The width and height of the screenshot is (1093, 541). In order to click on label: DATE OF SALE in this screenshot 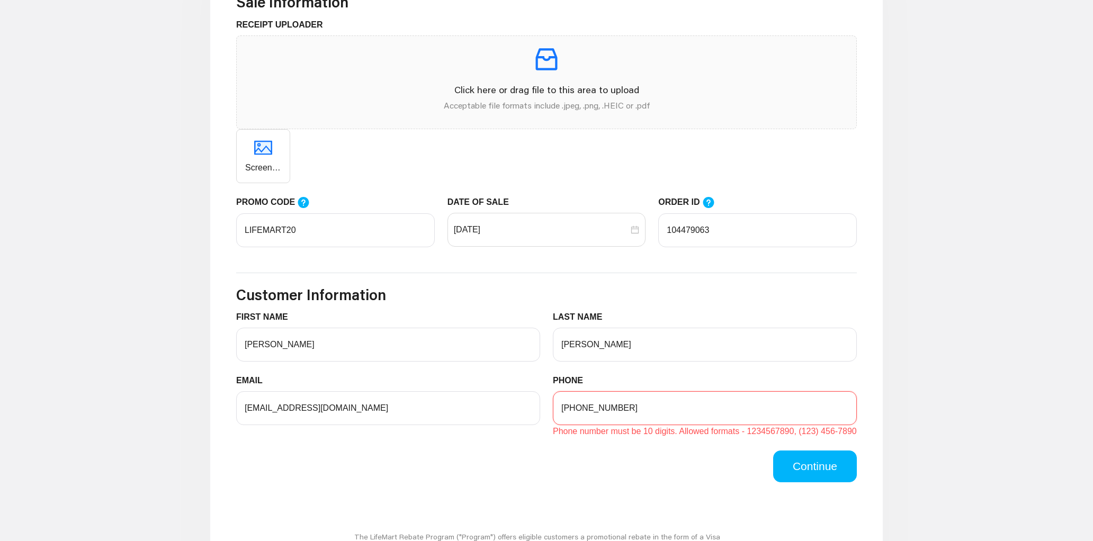, I will do `click(482, 202)`.